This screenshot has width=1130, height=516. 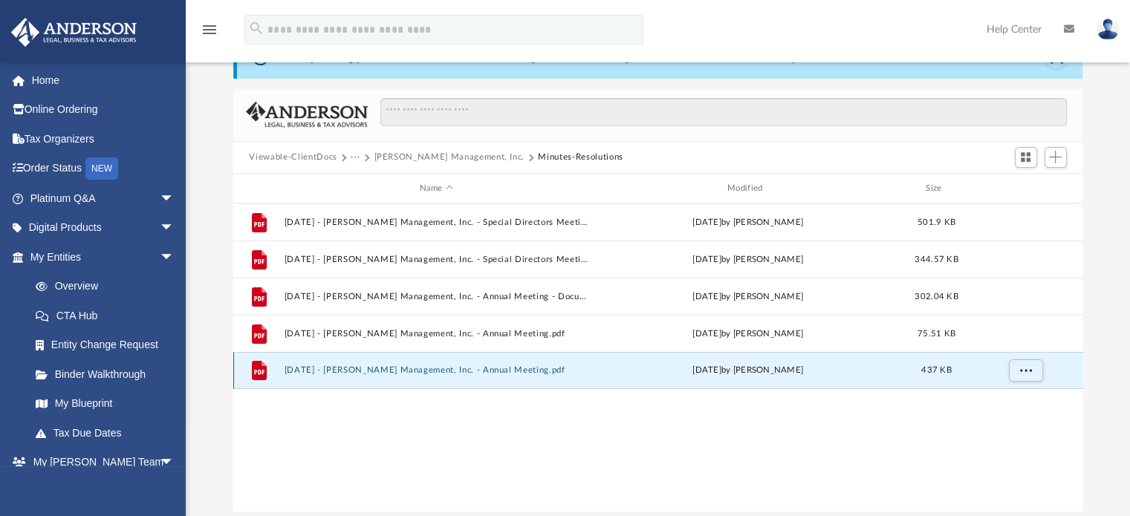 What do you see at coordinates (102, 169) in the screenshot?
I see `div: NEW` at bounding box center [102, 169].